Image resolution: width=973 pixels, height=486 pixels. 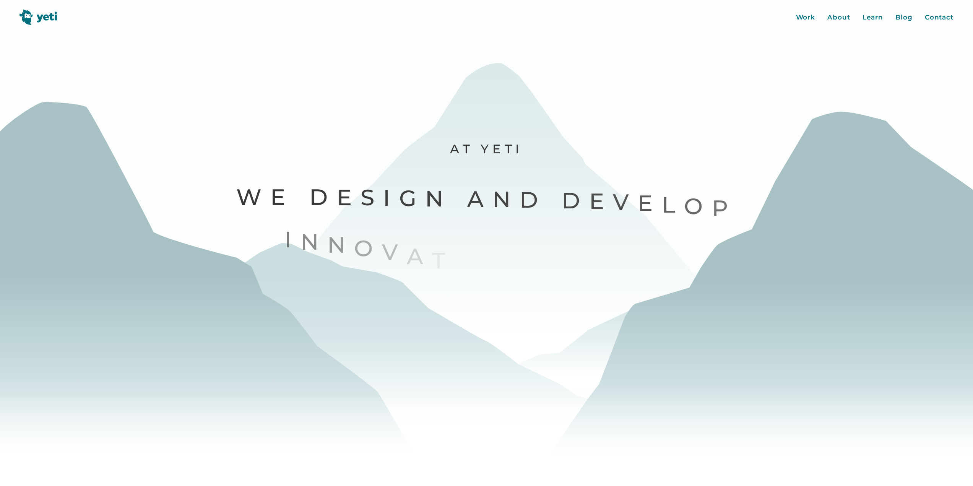 I want to click on a: Learn, so click(x=873, y=18).